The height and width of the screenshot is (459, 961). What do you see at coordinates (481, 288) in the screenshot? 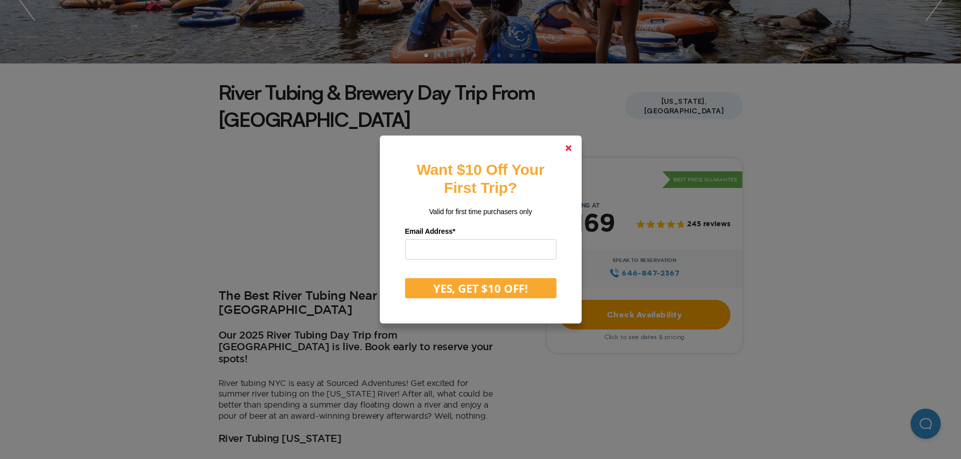
I see `button: YES, GET $10 OFF!` at bounding box center [481, 288].